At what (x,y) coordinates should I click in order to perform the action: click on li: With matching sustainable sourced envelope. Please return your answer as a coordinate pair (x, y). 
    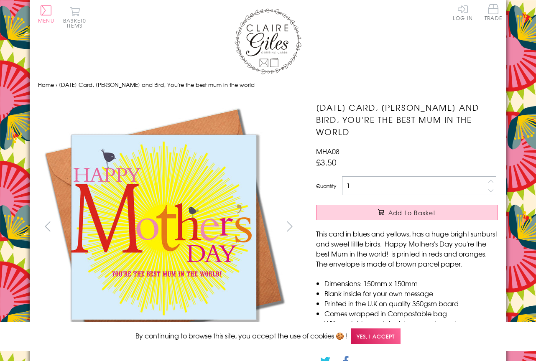
    Looking at the image, I should click on (411, 324).